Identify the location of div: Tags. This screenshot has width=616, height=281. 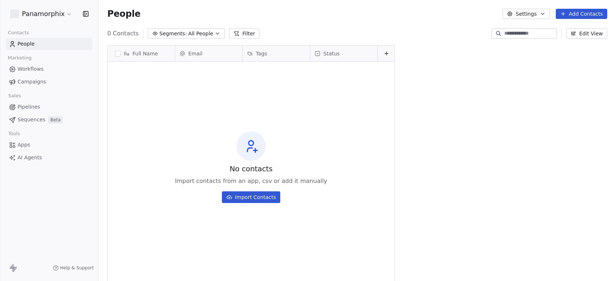
(276, 53).